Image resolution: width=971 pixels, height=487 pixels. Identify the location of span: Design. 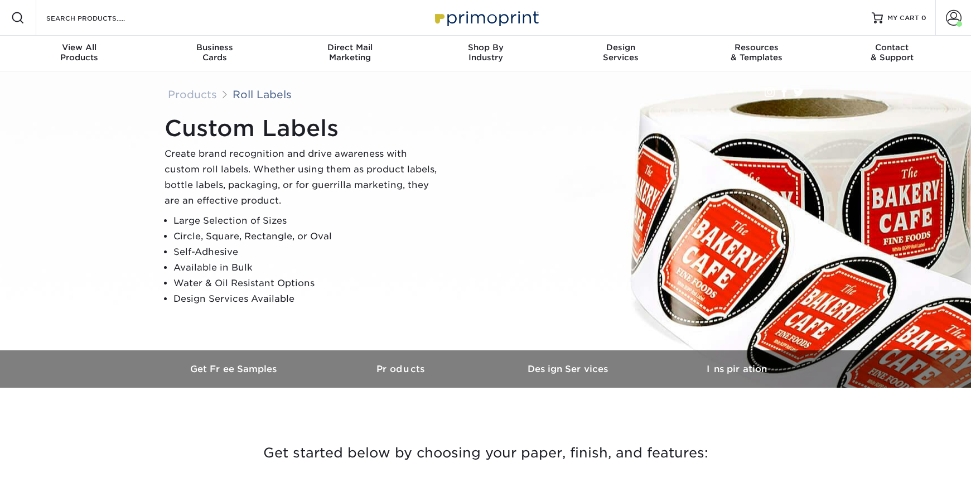
(621, 47).